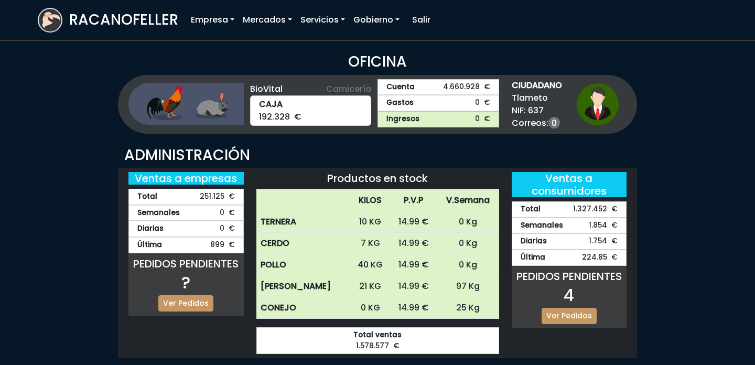  I want to click on img: logoracarojo.png, so click(50, 19).